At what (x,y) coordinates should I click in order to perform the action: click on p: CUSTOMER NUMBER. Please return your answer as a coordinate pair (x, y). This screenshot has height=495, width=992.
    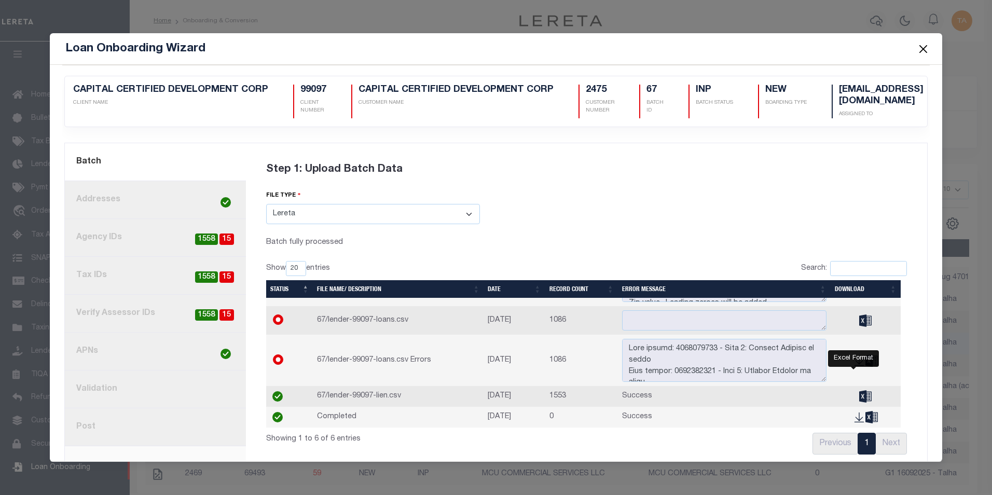
    Looking at the image, I should click on (600, 107).